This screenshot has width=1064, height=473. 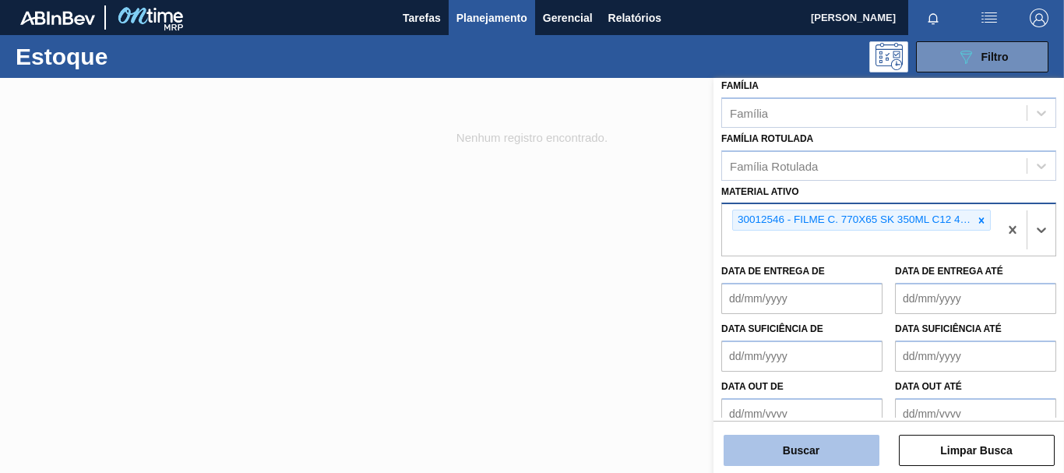 What do you see at coordinates (889, 57) in the screenshot?
I see `div: Pogramando: nenhum usuário selecionado` at bounding box center [889, 57].